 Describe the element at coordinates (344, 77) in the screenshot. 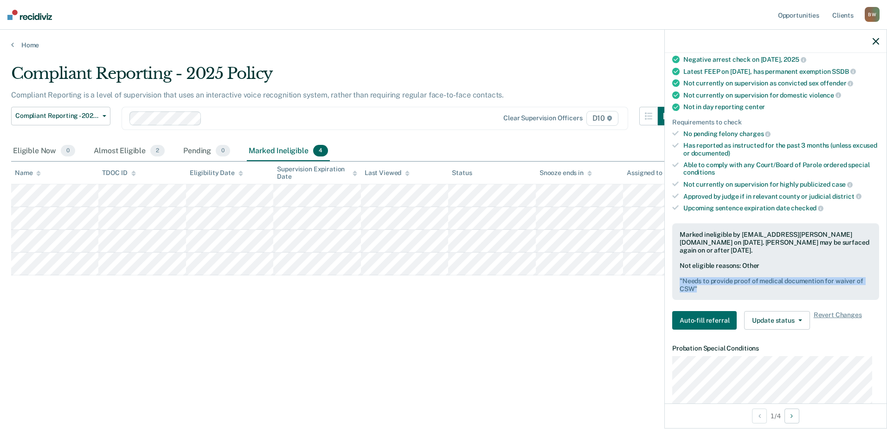

I see `div: Compliant Reporting - 2025 Policy` at that location.